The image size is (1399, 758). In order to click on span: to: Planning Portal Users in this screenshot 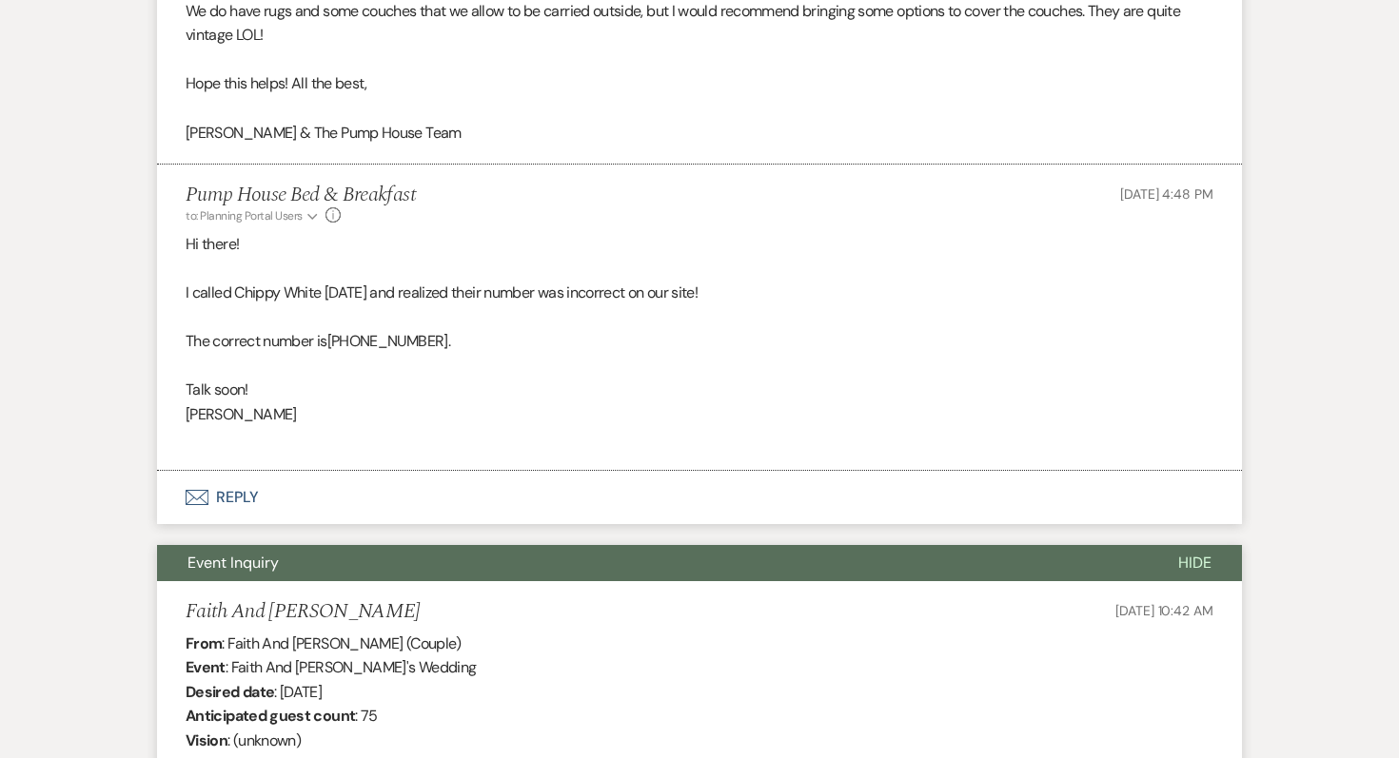, I will do `click(244, 216)`.